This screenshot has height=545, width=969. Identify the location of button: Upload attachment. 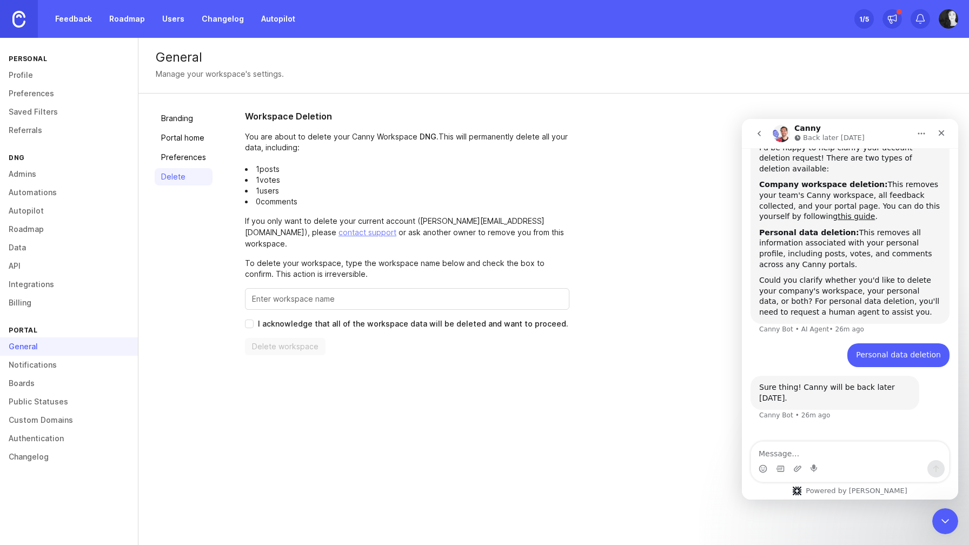
(56, 350).